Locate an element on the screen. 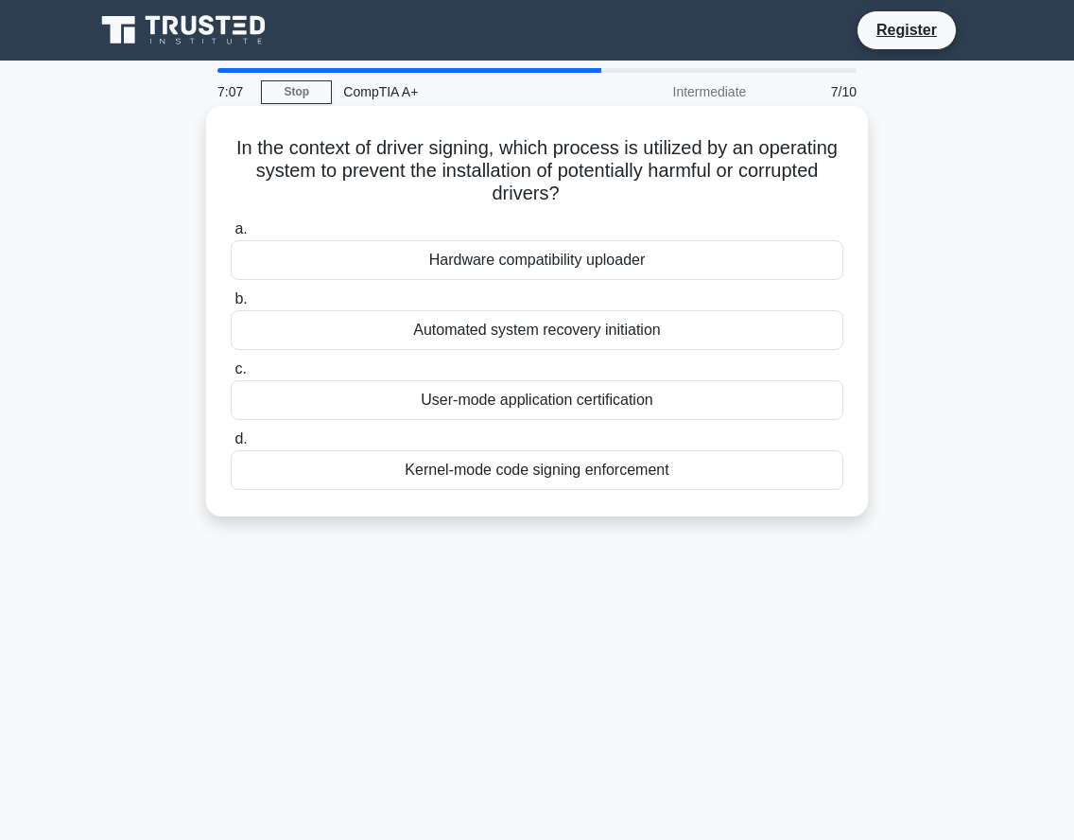  a: Stop is located at coordinates (296, 92).